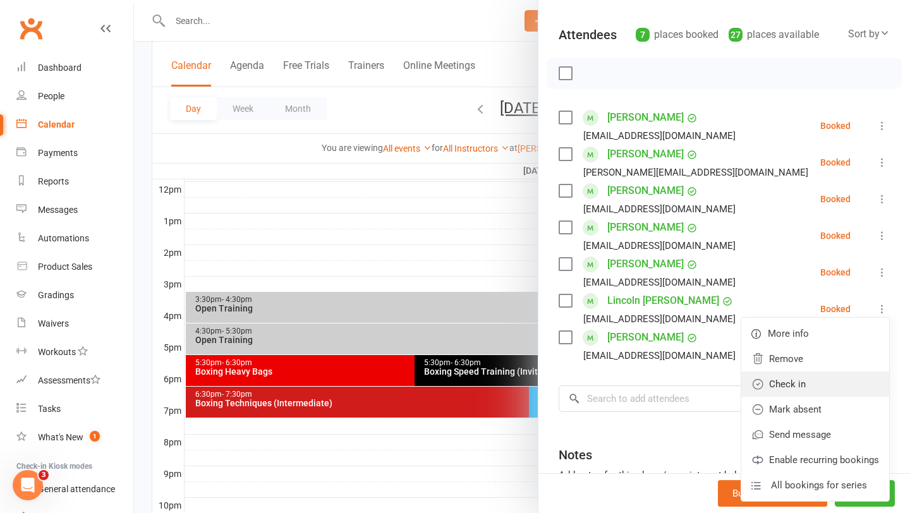  I want to click on span: All bookings for series, so click(819, 485).